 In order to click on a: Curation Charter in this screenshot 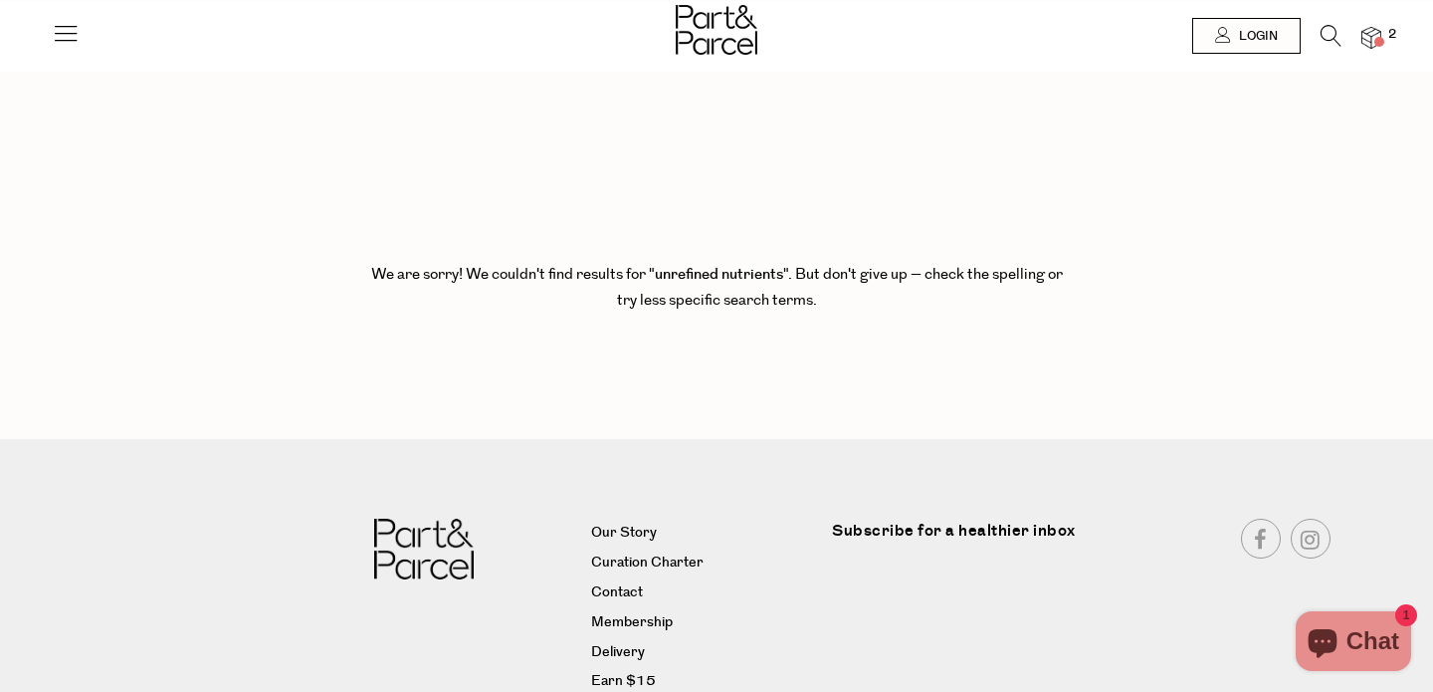, I will do `click(705, 563)`.